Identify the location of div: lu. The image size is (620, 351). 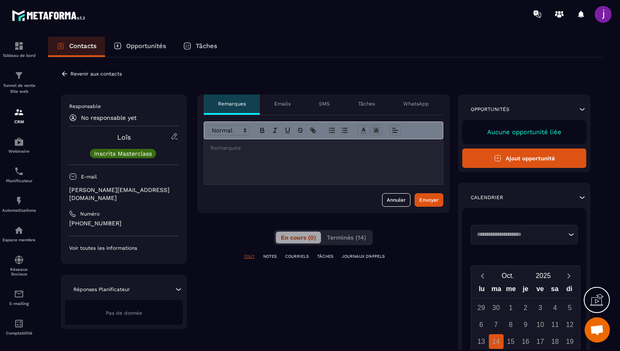
(482, 290).